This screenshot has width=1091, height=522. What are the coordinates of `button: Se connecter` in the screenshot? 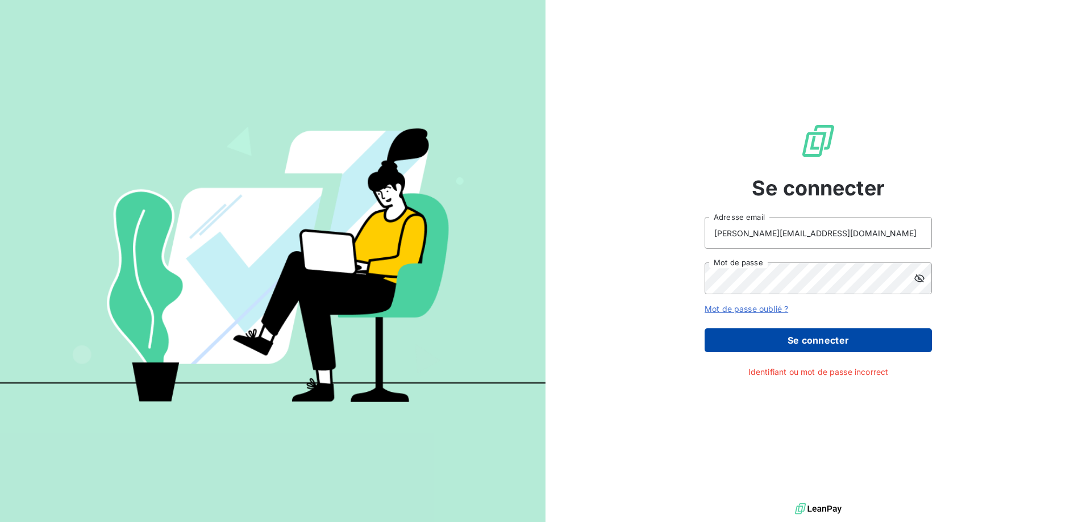 It's located at (818, 340).